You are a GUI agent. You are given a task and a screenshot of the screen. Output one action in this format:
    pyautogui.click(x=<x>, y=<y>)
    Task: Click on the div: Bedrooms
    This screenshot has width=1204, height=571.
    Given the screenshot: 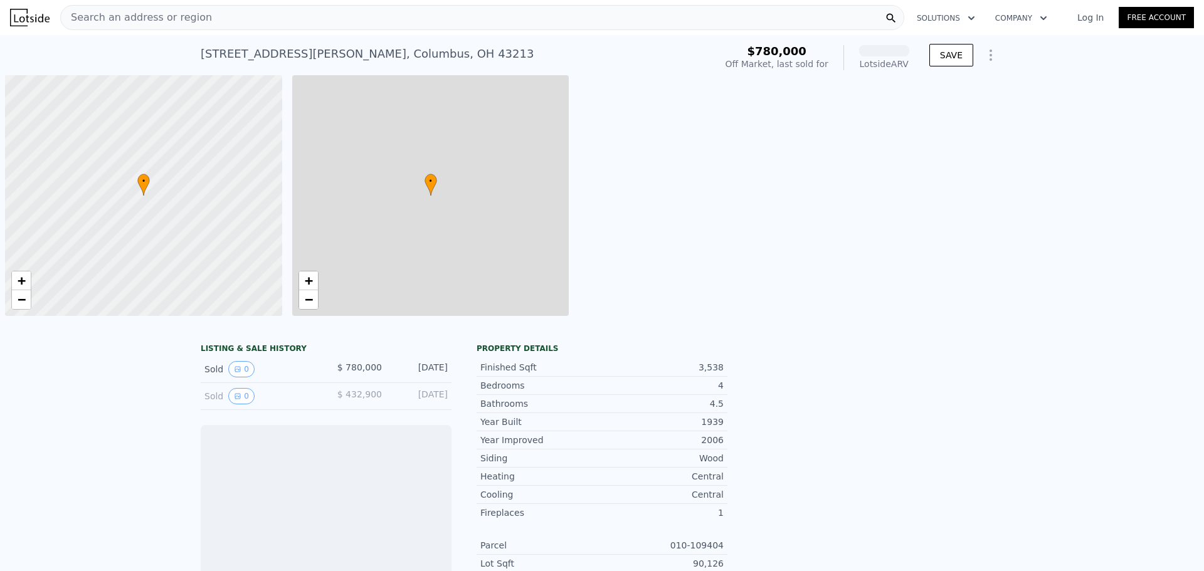 What is the action you would take?
    pyautogui.click(x=541, y=386)
    